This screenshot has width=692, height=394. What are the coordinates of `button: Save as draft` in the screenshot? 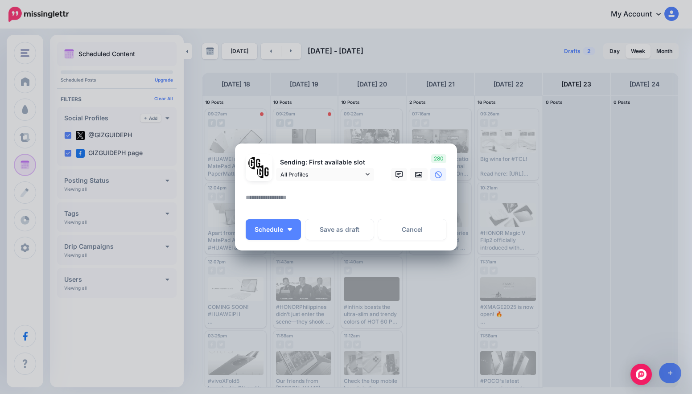 It's located at (339, 230).